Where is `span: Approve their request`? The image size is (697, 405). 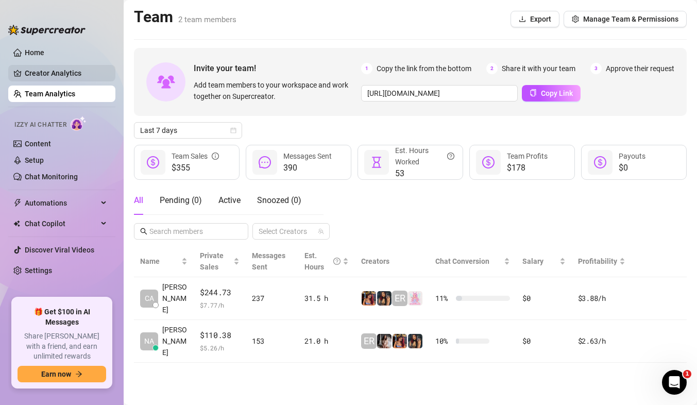 span: Approve their request is located at coordinates (640, 69).